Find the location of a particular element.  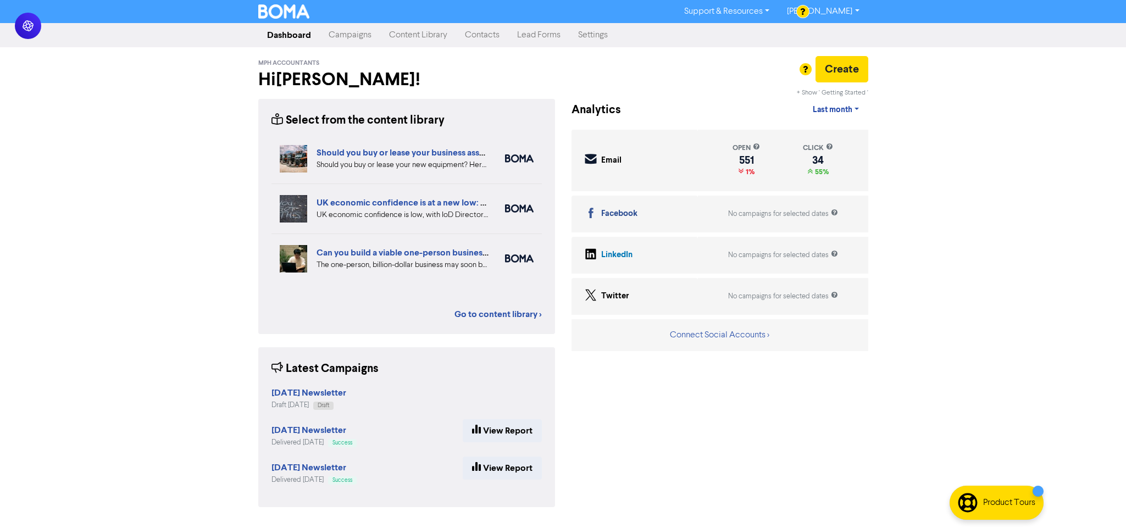

a: Go to content library > is located at coordinates (498, 314).